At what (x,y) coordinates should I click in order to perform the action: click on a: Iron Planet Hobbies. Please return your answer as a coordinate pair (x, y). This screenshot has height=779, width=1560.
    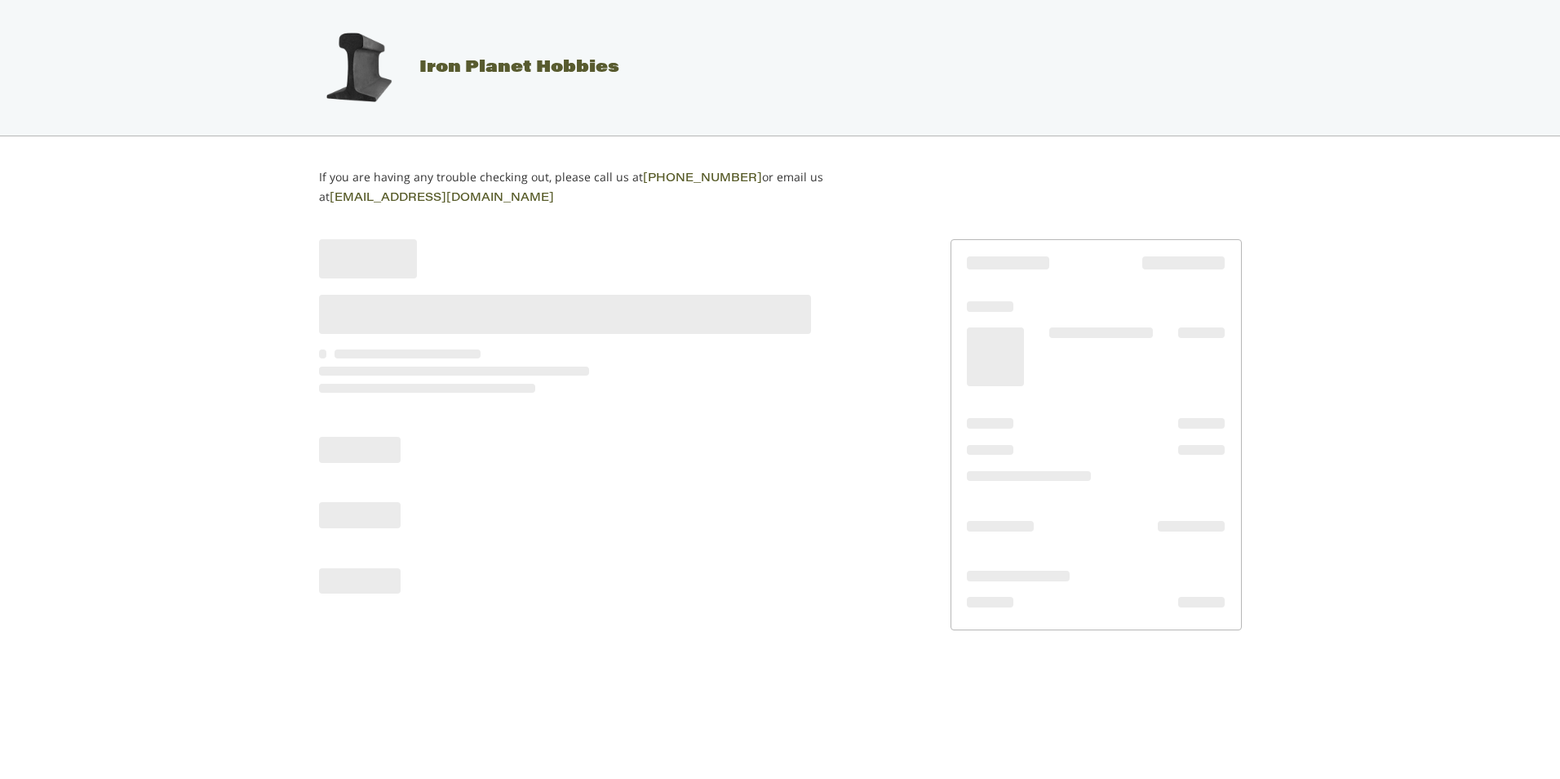
    Looking at the image, I should click on (460, 68).